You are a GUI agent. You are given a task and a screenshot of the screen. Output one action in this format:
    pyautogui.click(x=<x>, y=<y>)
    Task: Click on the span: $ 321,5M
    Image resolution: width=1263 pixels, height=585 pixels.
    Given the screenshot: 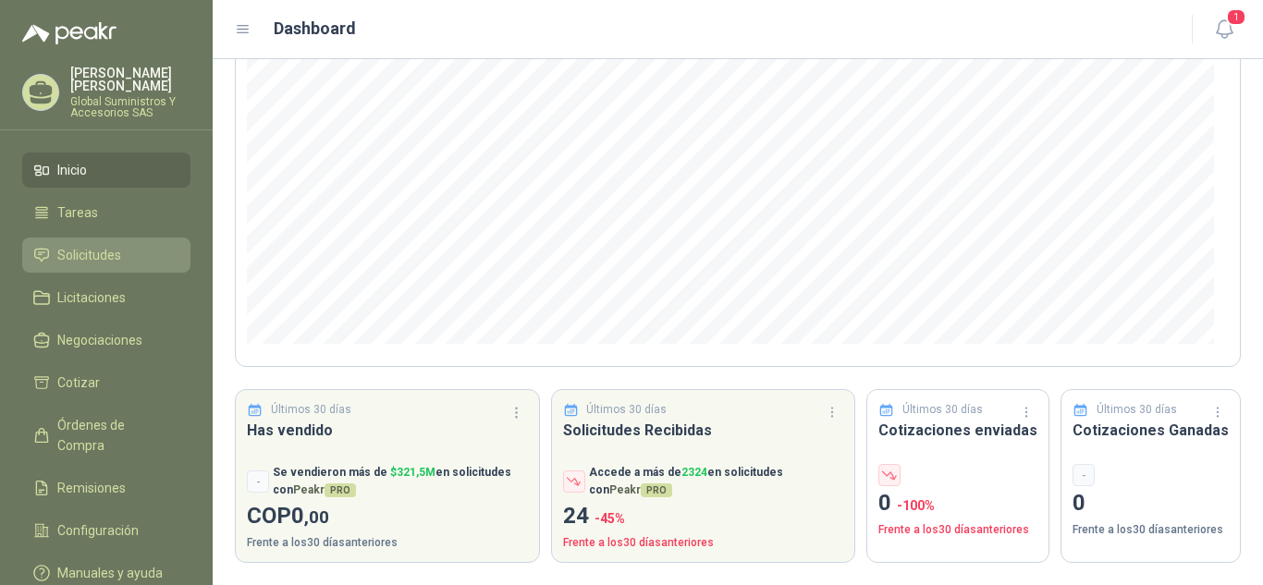 What is the action you would take?
    pyautogui.click(x=412, y=472)
    